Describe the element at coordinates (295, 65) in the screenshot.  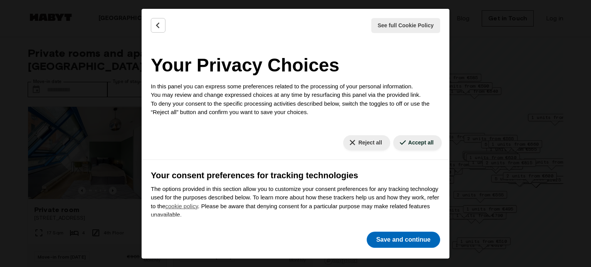
I see `h2: Your Privacy Choices` at that location.